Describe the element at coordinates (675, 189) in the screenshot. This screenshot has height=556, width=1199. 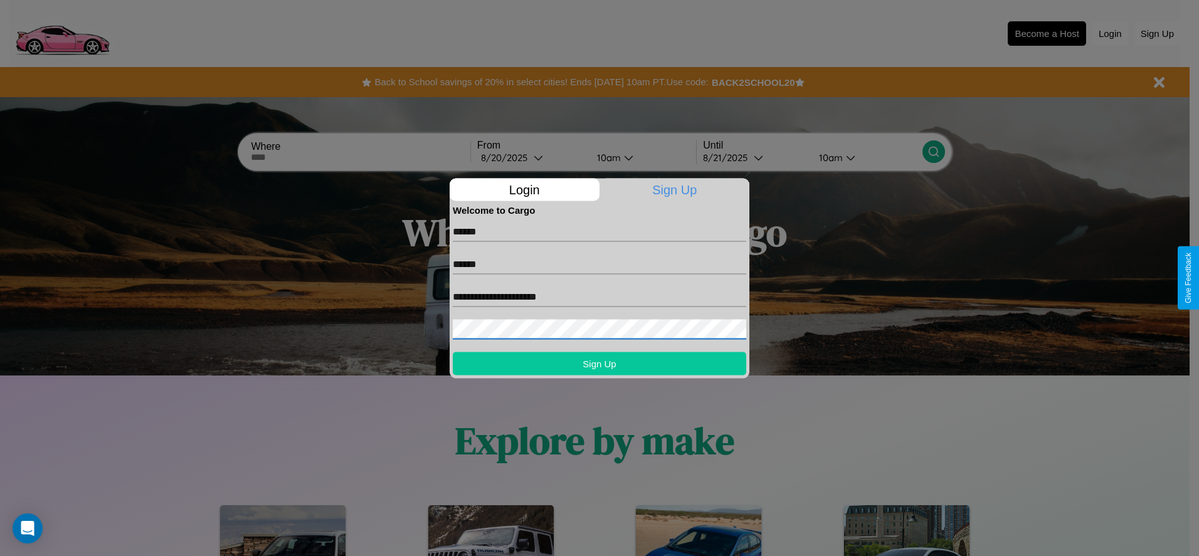
I see `p: Sign Up` at that location.